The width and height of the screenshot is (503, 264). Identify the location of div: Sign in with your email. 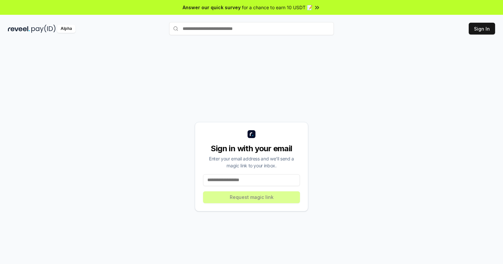
(251, 149).